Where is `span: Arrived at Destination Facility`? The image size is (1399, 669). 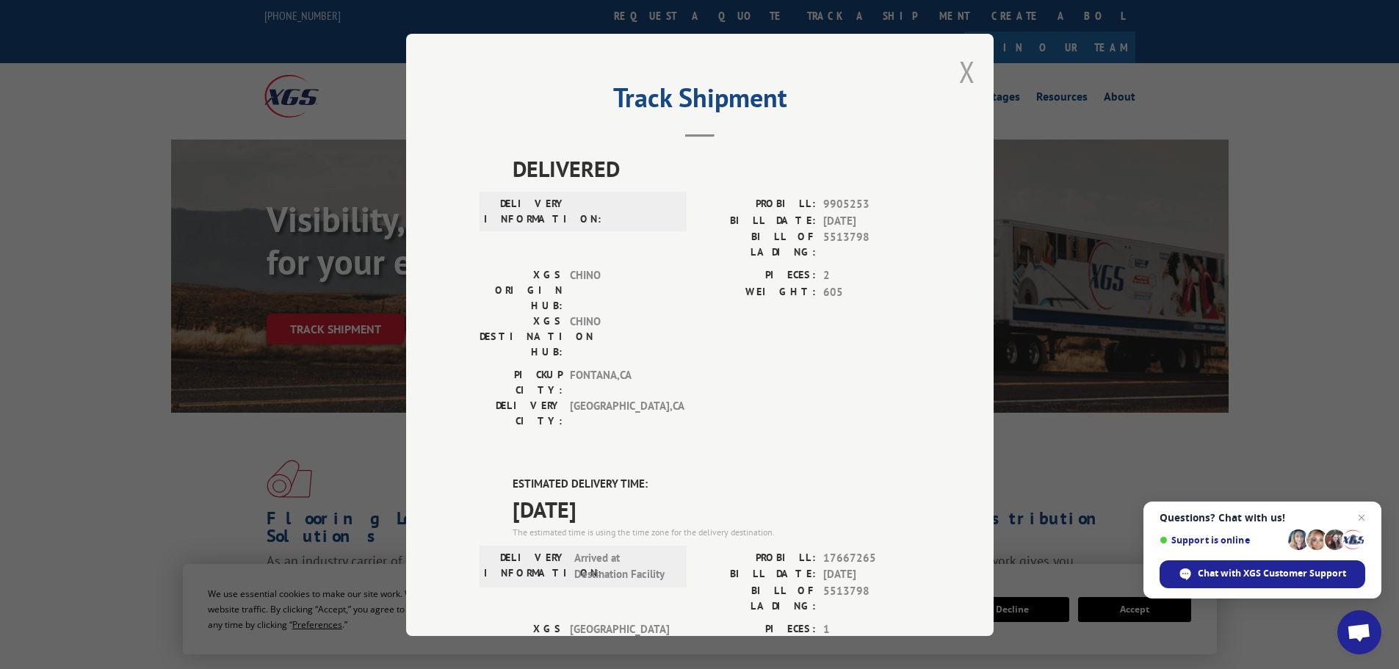 span: Arrived at Destination Facility is located at coordinates (624, 566).